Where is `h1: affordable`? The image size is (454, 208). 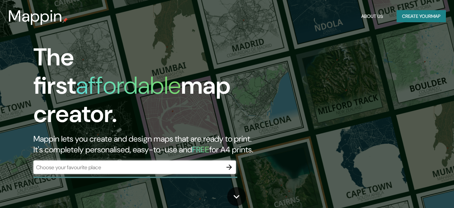
h1: affordable is located at coordinates (128, 85).